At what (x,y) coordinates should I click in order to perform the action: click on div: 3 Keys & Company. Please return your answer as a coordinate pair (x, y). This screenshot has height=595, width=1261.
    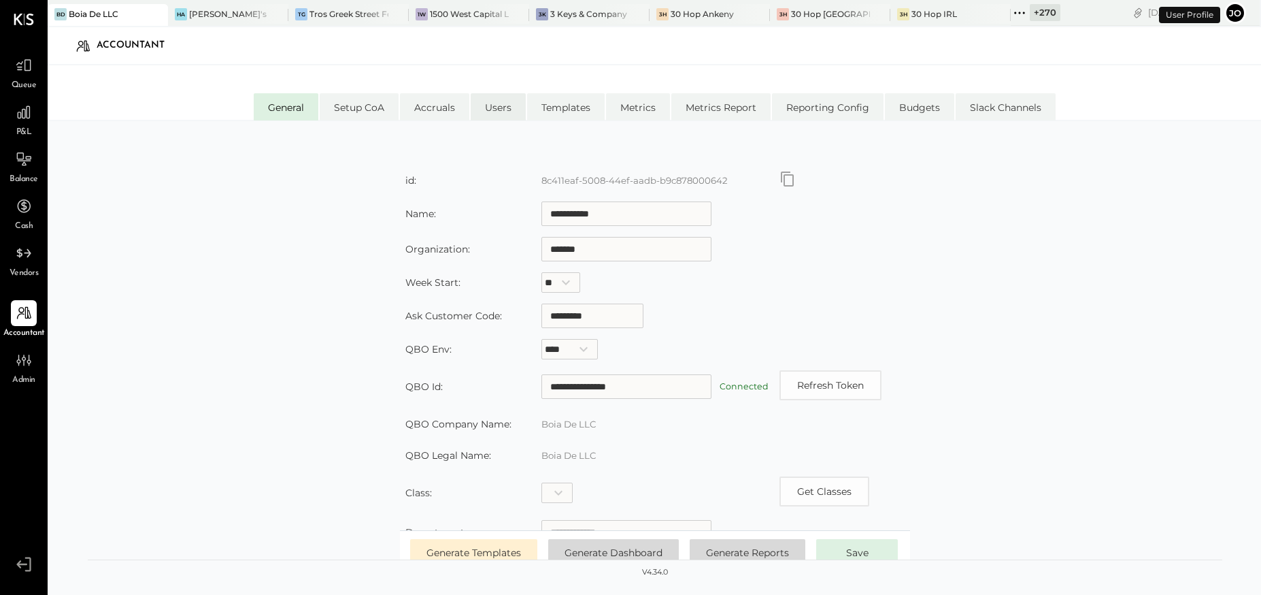
    Looking at the image, I should click on (588, 14).